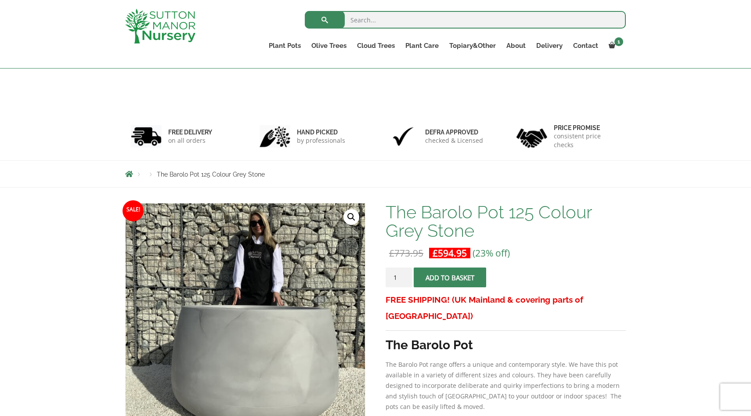  Describe the element at coordinates (587, 128) in the screenshot. I see `h6: Price promise` at that location.